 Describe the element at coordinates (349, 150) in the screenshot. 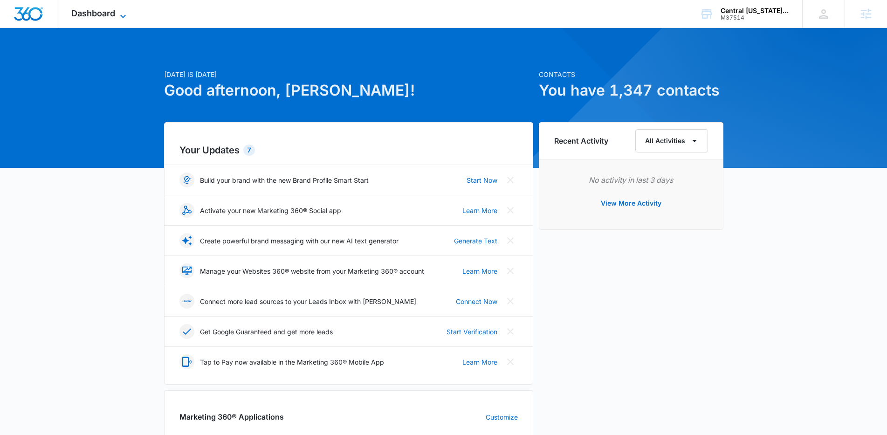

I see `h2: Your Updates` at that location.